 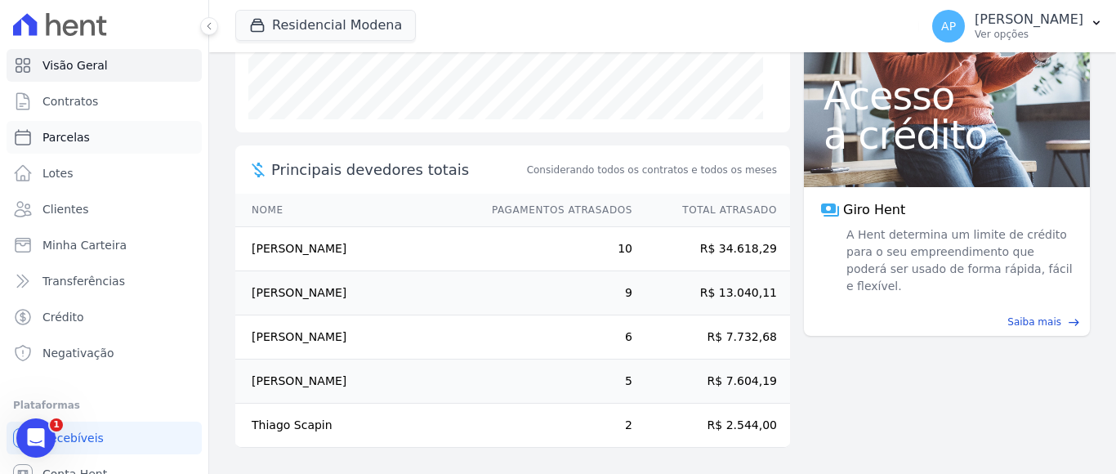 I want to click on span: Negativação, so click(x=78, y=353).